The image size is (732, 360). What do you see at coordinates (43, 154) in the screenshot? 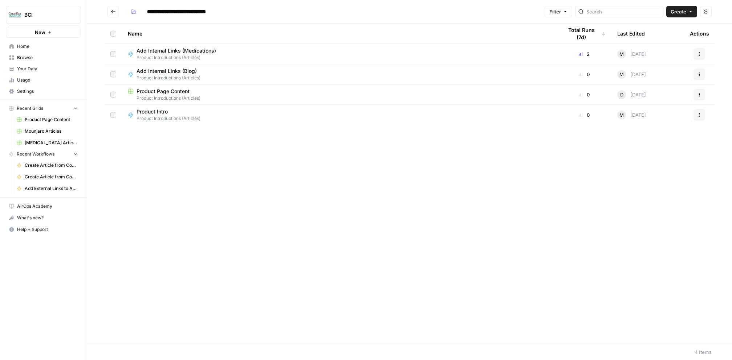
I see `button: Recent Workflows` at bounding box center [43, 154].